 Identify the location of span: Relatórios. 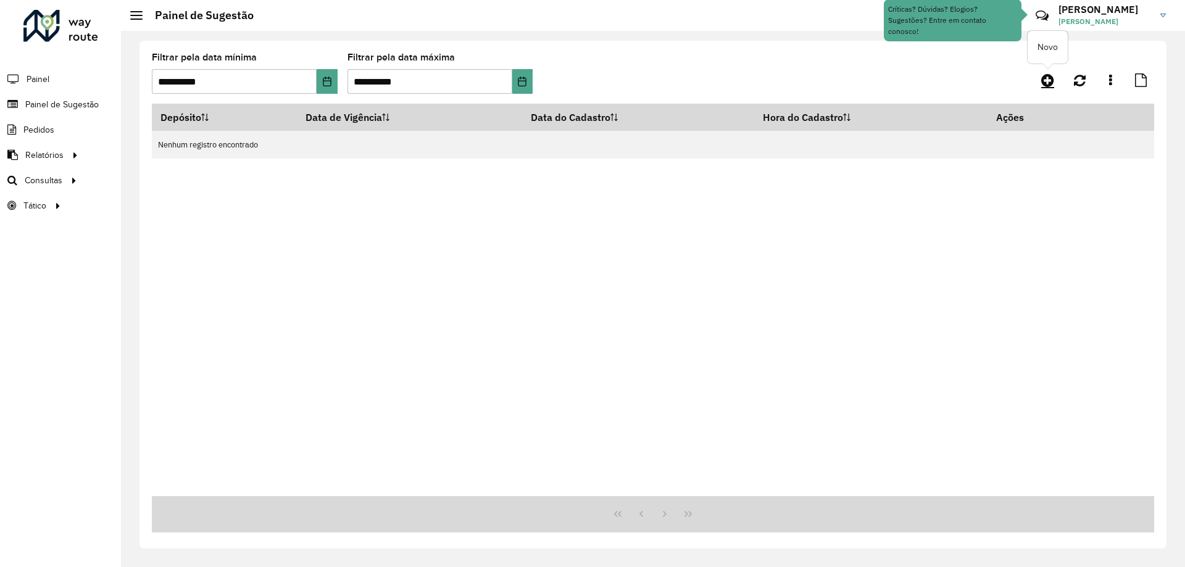
(44, 155).